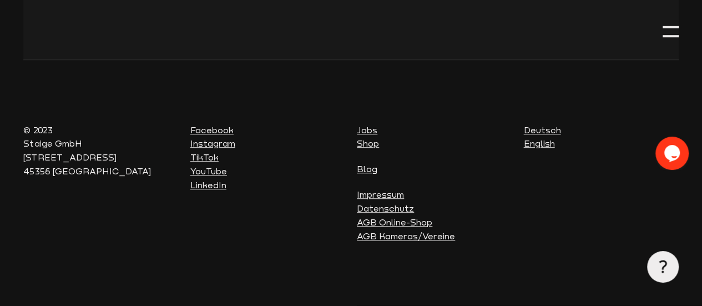 The width and height of the screenshot is (702, 306). What do you see at coordinates (209, 171) in the screenshot?
I see `a: YouTube` at bounding box center [209, 171].